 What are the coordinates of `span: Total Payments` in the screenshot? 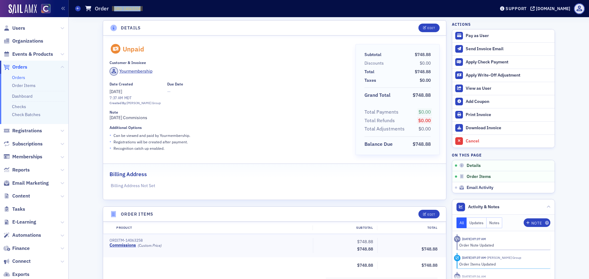 It's located at (382, 112).